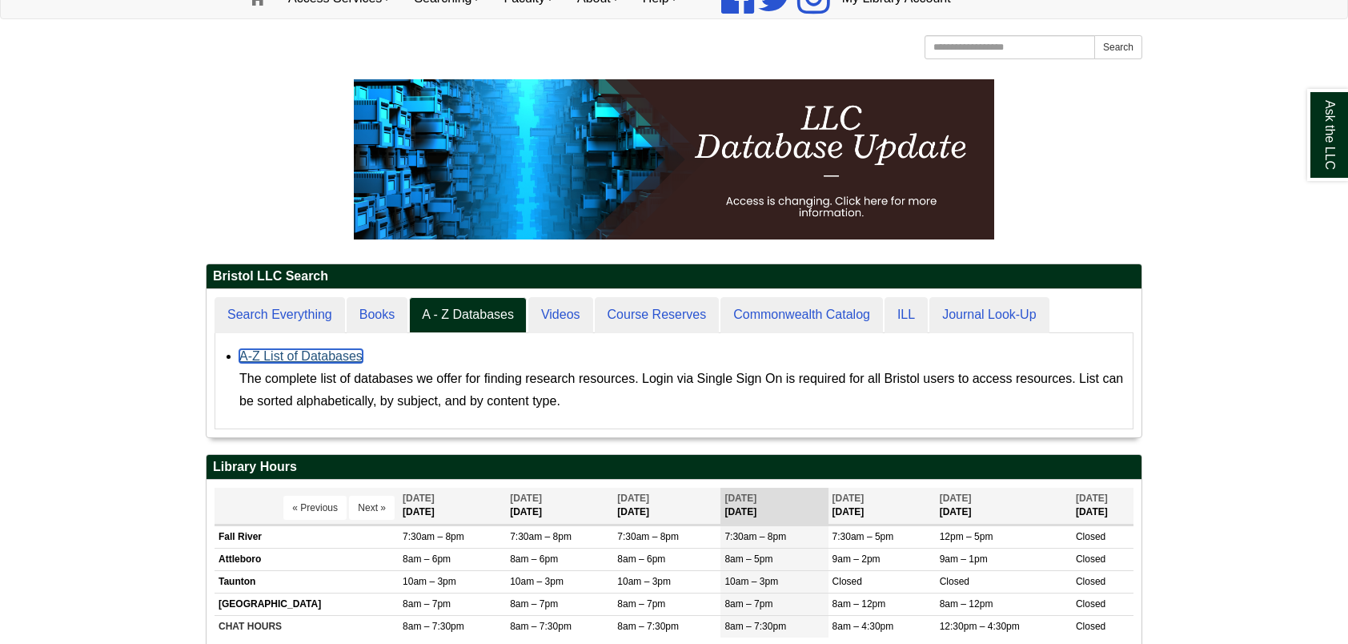 The height and width of the screenshot is (644, 1348). Describe the element at coordinates (467, 315) in the screenshot. I see `a: A - Z Databases` at that location.